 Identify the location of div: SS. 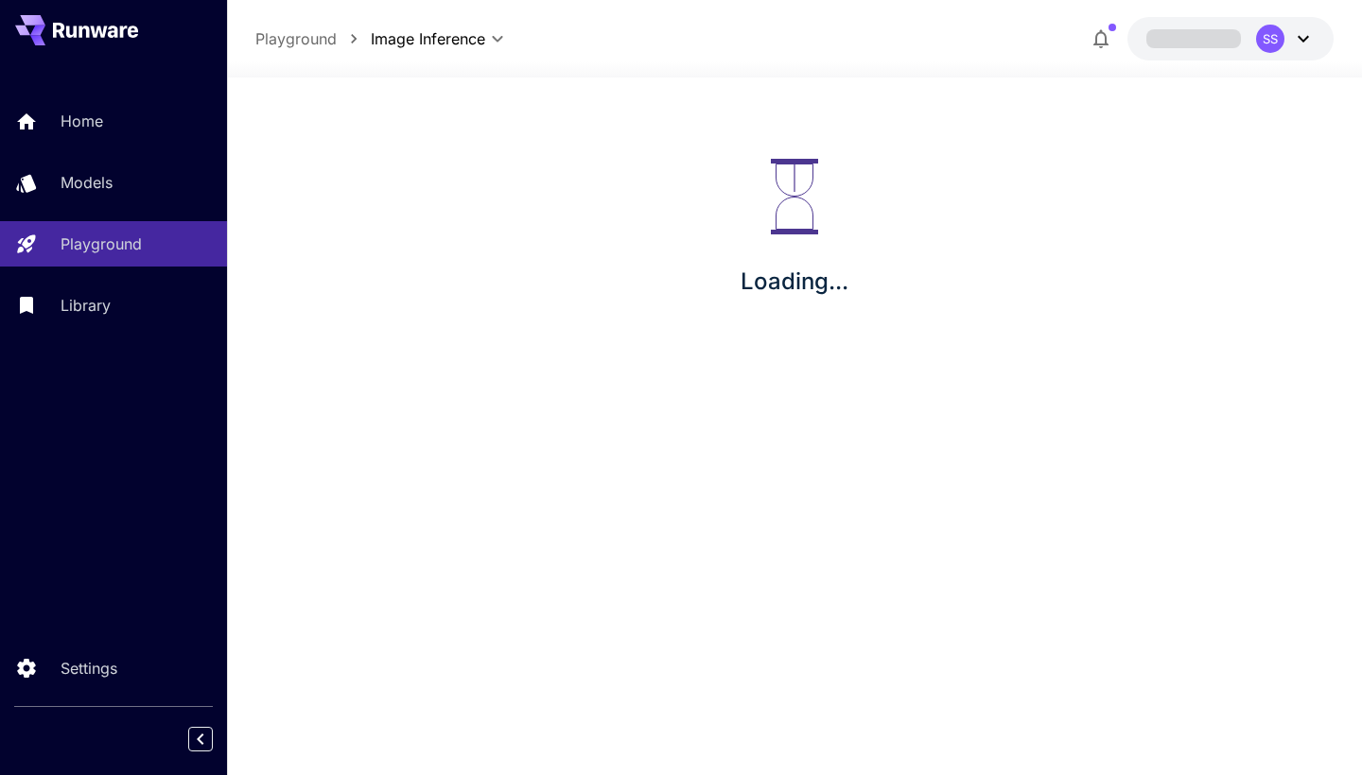
(1270, 39).